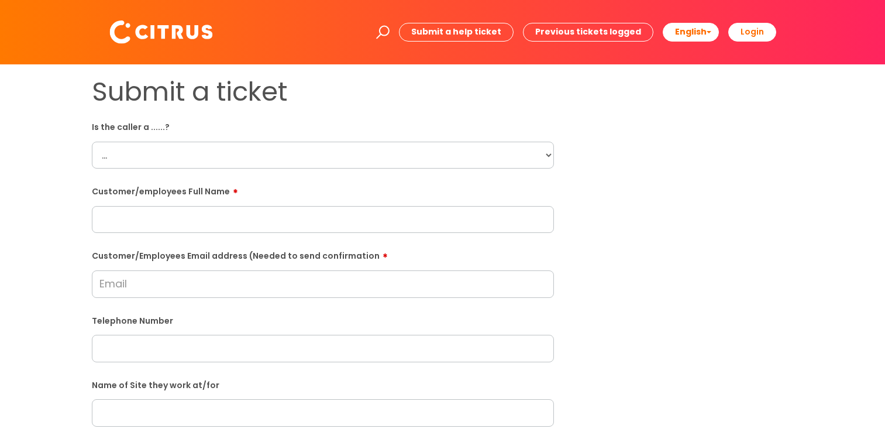  I want to click on label: Customer/Employees Email address (Needed to send confirmation, so click(323, 254).